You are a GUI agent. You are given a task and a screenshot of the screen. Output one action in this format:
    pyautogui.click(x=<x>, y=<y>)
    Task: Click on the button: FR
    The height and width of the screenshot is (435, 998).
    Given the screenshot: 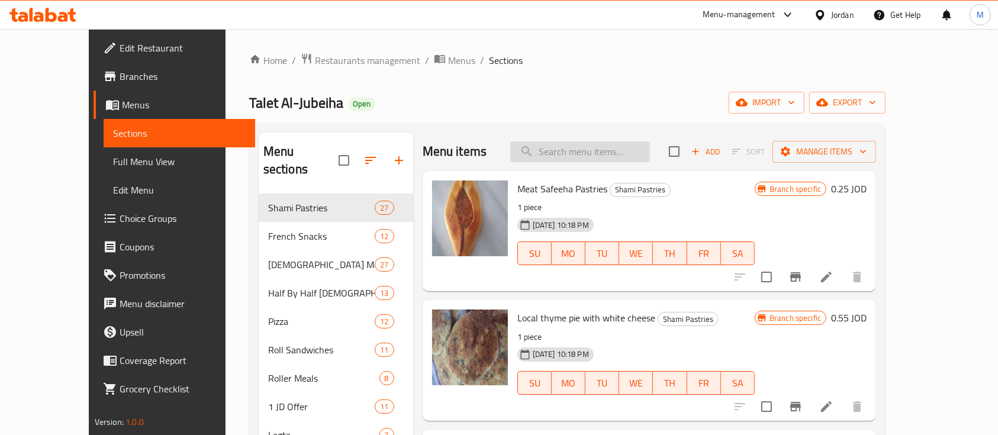 What is the action you would take?
    pyautogui.click(x=704, y=253)
    